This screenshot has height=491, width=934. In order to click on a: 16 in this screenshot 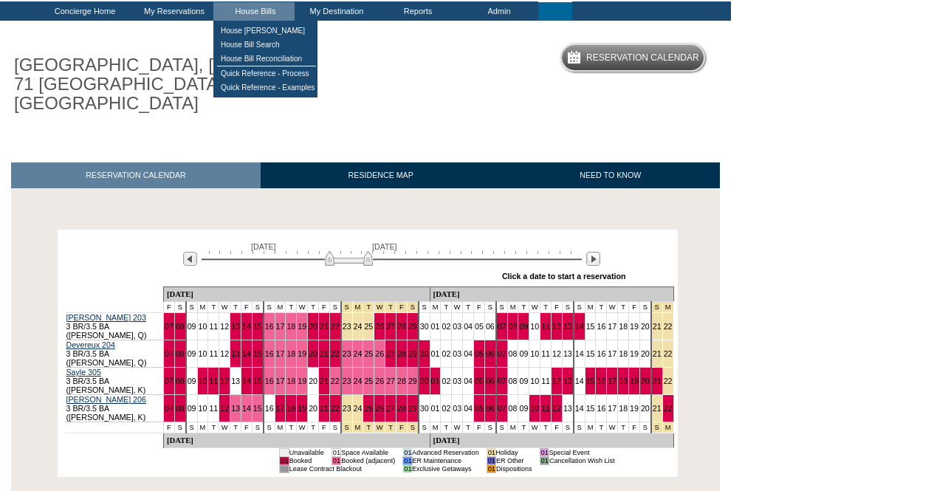, I will do `click(601, 381)`.